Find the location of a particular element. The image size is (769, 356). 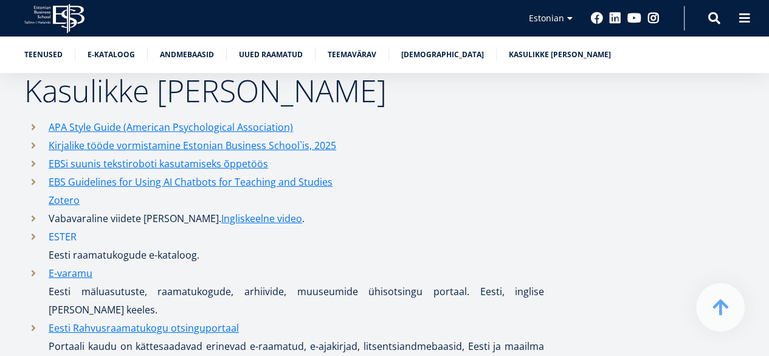

a: EBS Guidelines for Using AI Chatbots for Teaching and Studies is located at coordinates (190, 182).